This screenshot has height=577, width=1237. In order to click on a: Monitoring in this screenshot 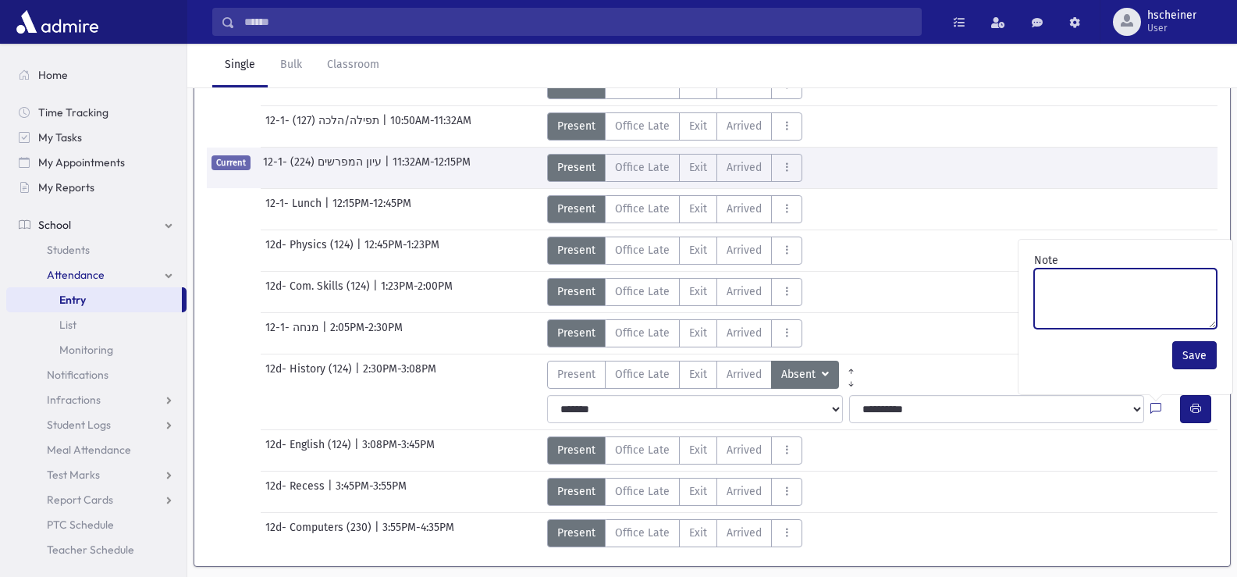, I will do `click(96, 350)`.